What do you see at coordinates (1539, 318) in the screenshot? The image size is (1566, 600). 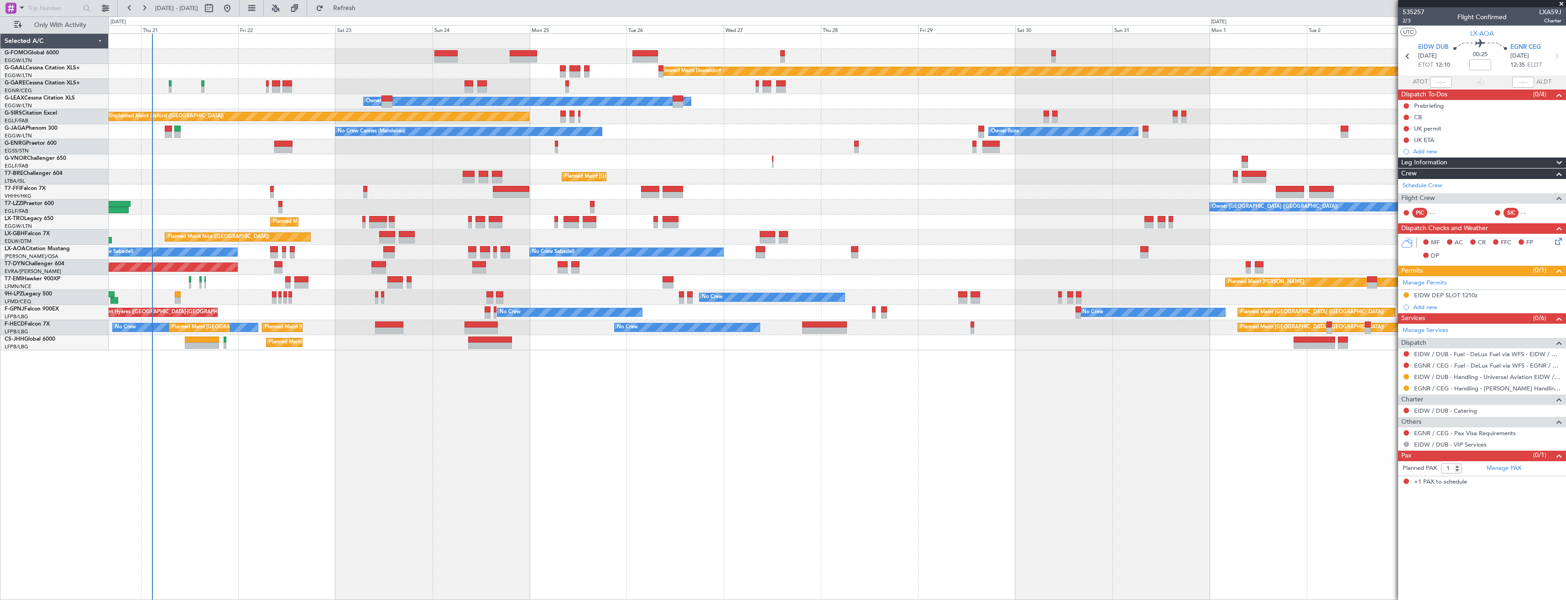 I see `span: (0/6)` at bounding box center [1539, 318].